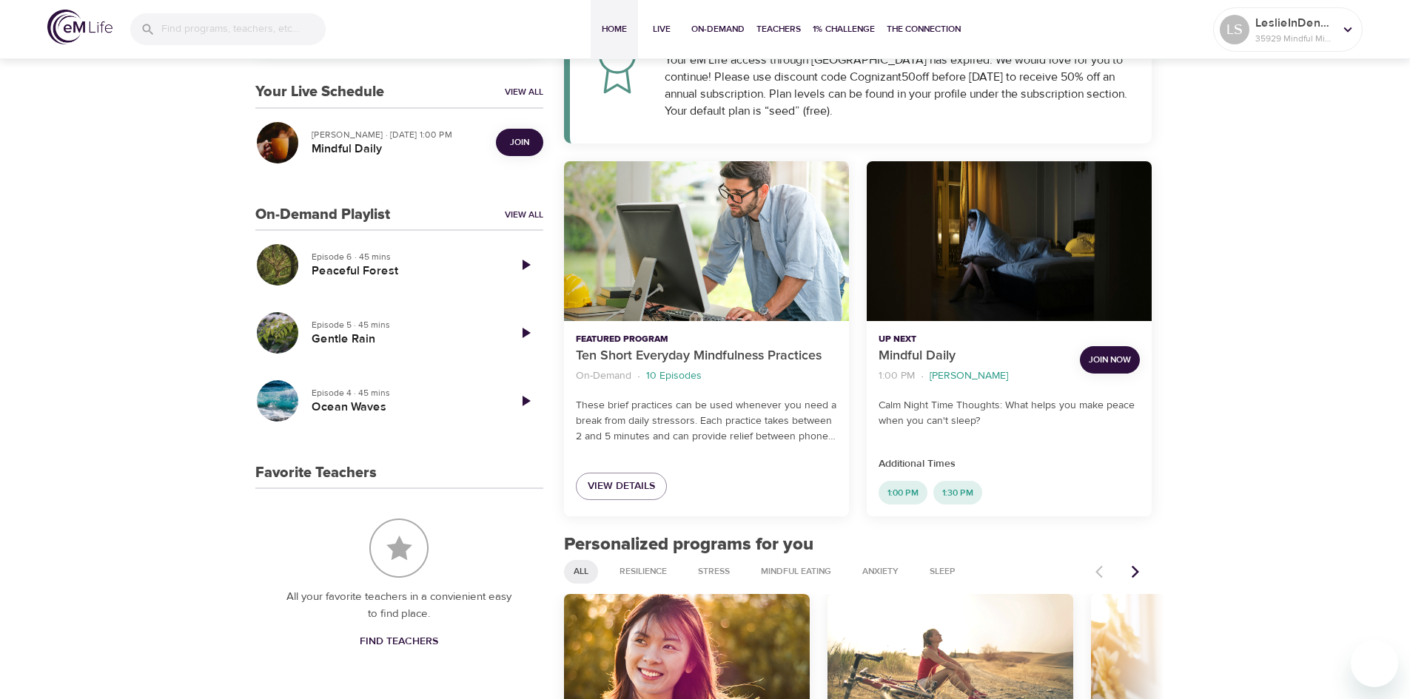  Describe the element at coordinates (403, 339) in the screenshot. I see `h5: Gentle Rain` at that location.